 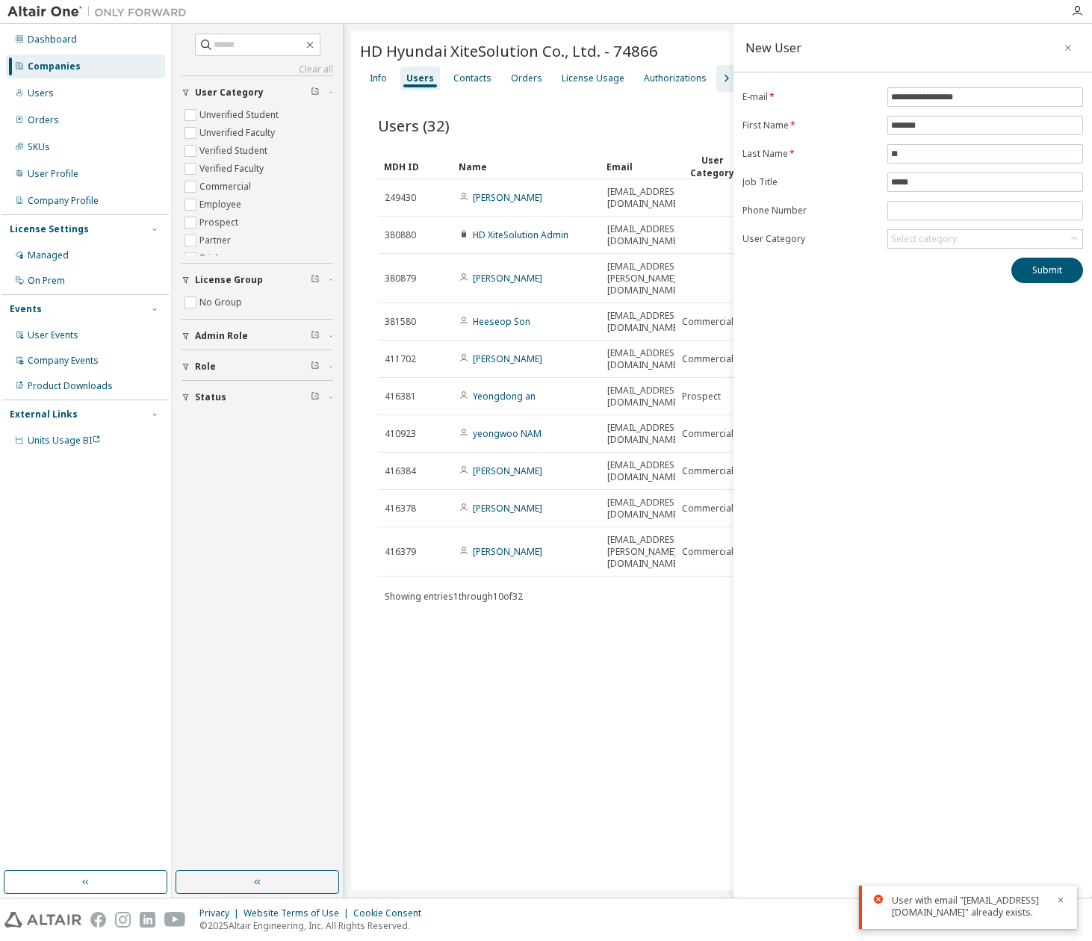 What do you see at coordinates (501, 321) in the screenshot?
I see `a: Heeseop Son` at bounding box center [501, 321].